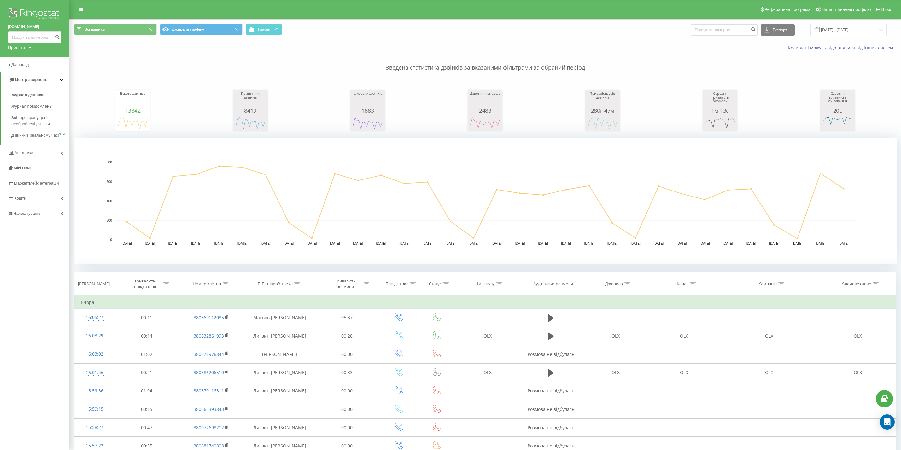 Image resolution: width=901 pixels, height=450 pixels. Describe the element at coordinates (368, 111) in the screenshot. I see `div: 1883` at that location.